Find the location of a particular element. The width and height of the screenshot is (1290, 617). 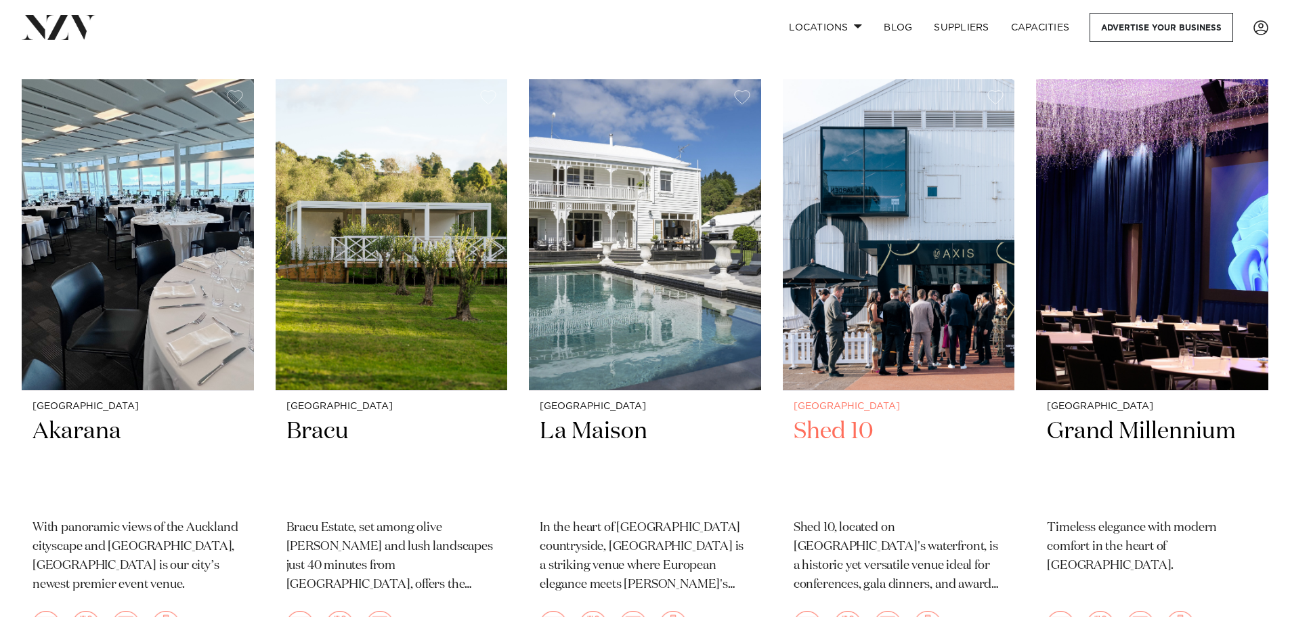

a: Capacities is located at coordinates (1040, 27).